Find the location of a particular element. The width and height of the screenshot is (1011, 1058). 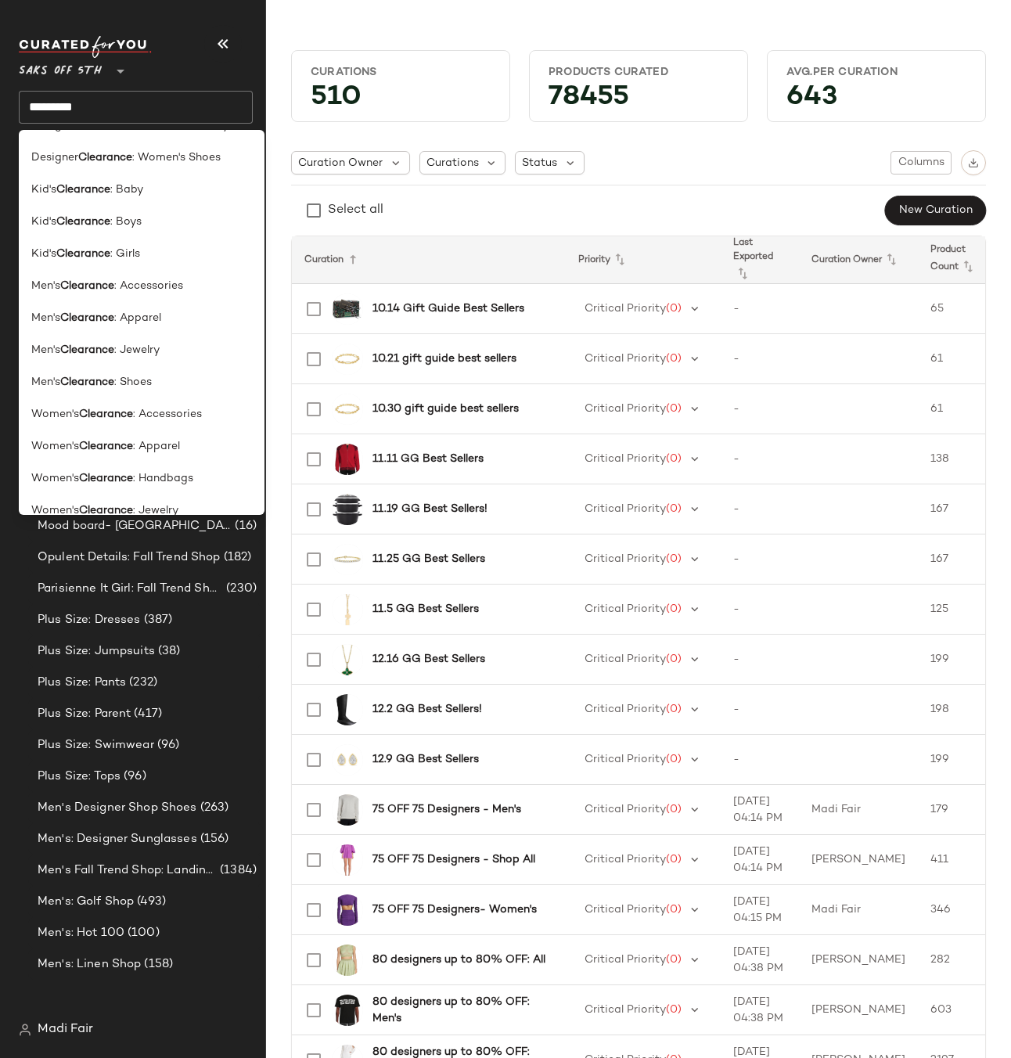

th: Curation Owner is located at coordinates (859, 260).